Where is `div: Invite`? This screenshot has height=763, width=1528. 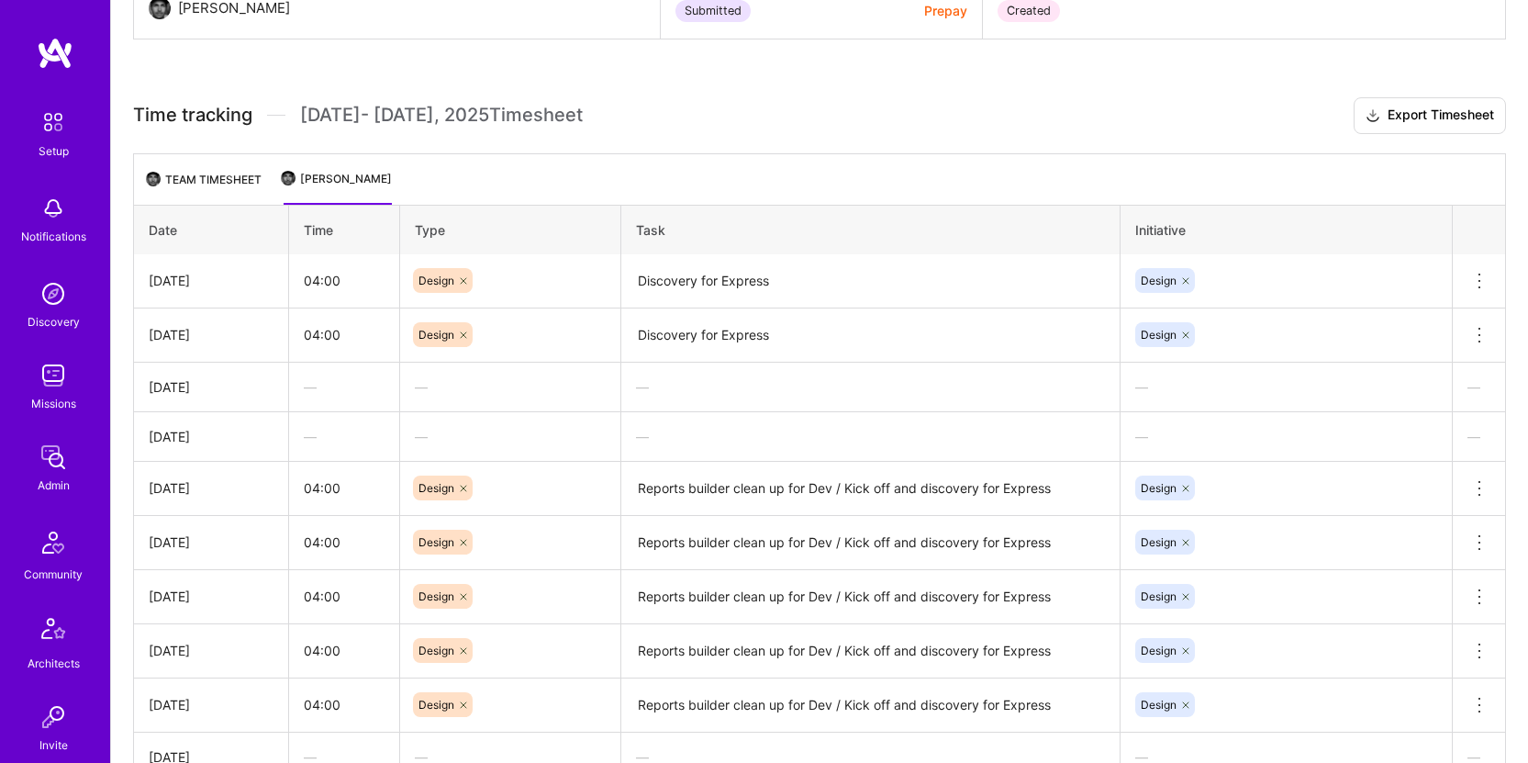
div: Invite is located at coordinates (53, 744).